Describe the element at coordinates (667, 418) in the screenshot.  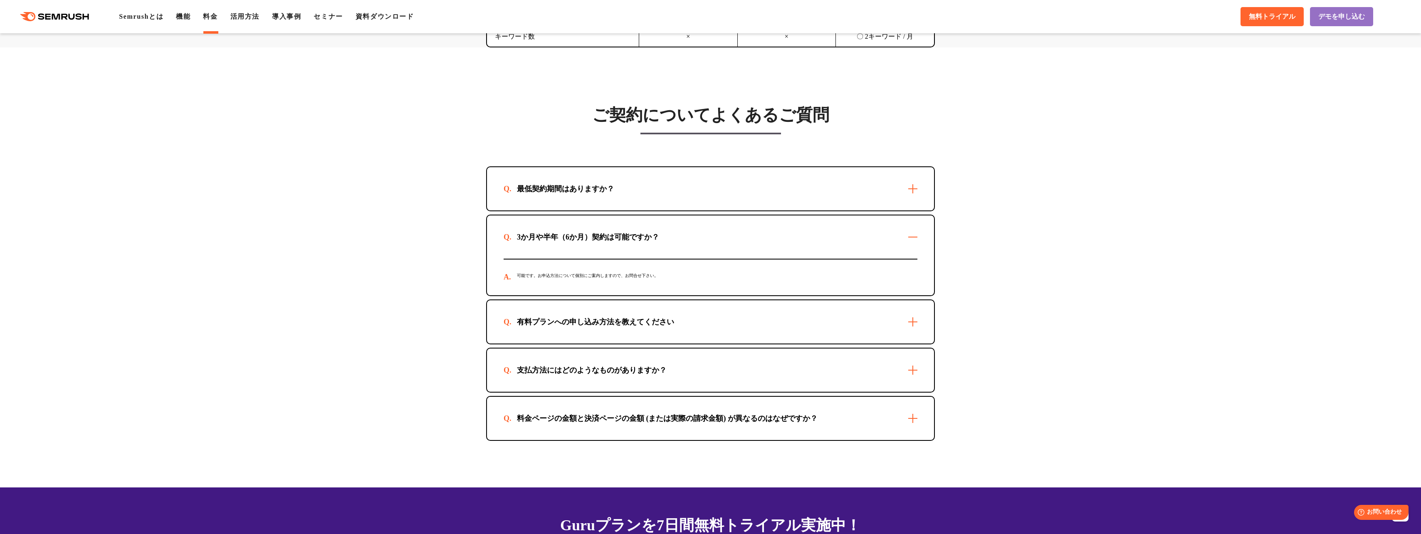
I see `div: 料金ページの金額と決済ページの金額 (または実際の請求金額) が異なるのはなぜですか？` at that location.